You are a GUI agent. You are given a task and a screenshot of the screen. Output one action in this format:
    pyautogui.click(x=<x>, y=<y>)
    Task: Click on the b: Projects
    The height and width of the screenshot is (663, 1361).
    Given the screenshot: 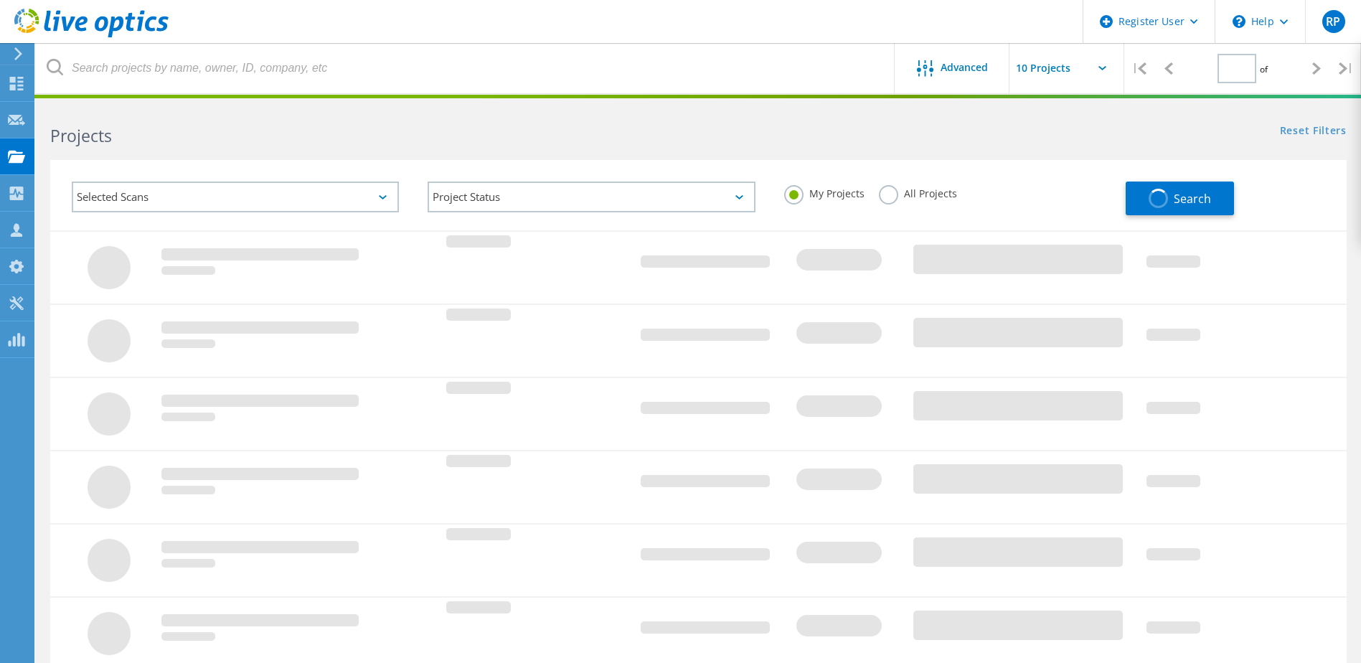 What is the action you would take?
    pyautogui.click(x=81, y=136)
    